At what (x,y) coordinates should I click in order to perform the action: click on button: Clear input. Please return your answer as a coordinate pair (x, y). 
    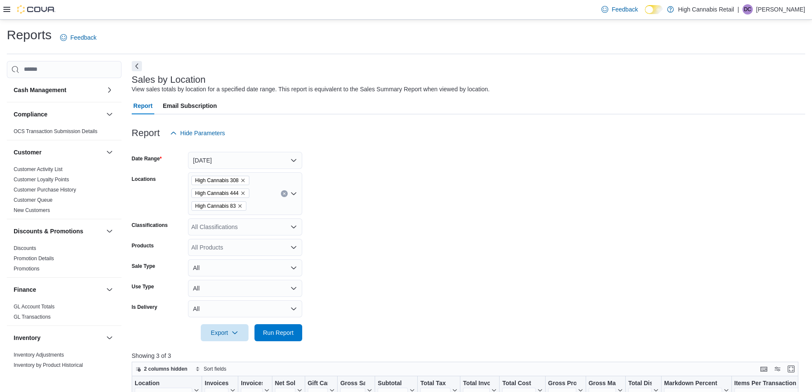
    Looking at the image, I should click on (284, 194).